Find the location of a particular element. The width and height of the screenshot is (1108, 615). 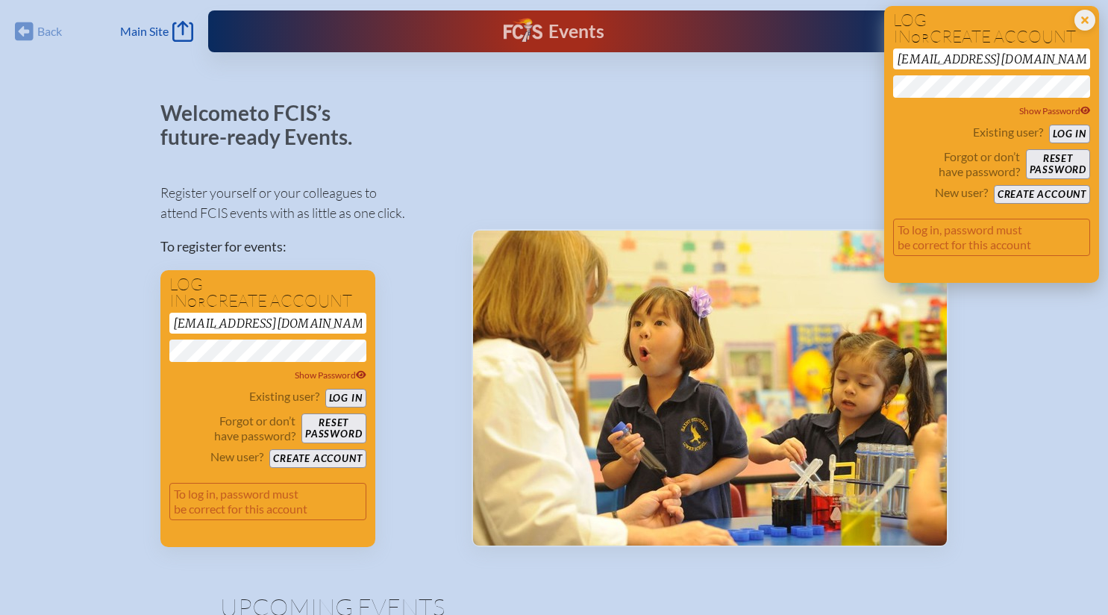

span: Main Site is located at coordinates (144, 31).